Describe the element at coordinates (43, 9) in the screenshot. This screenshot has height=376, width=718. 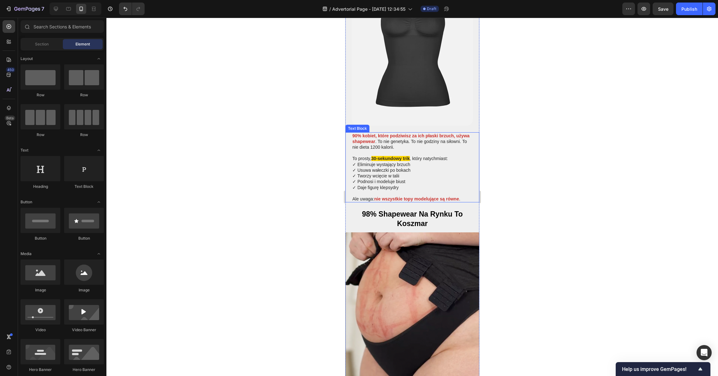
I see `p: 7` at that location.